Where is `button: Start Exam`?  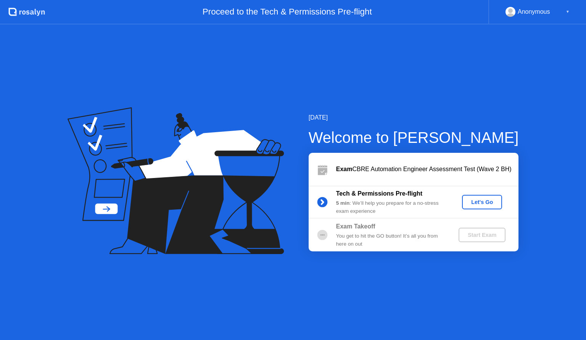 button: Start Exam is located at coordinates (482, 235).